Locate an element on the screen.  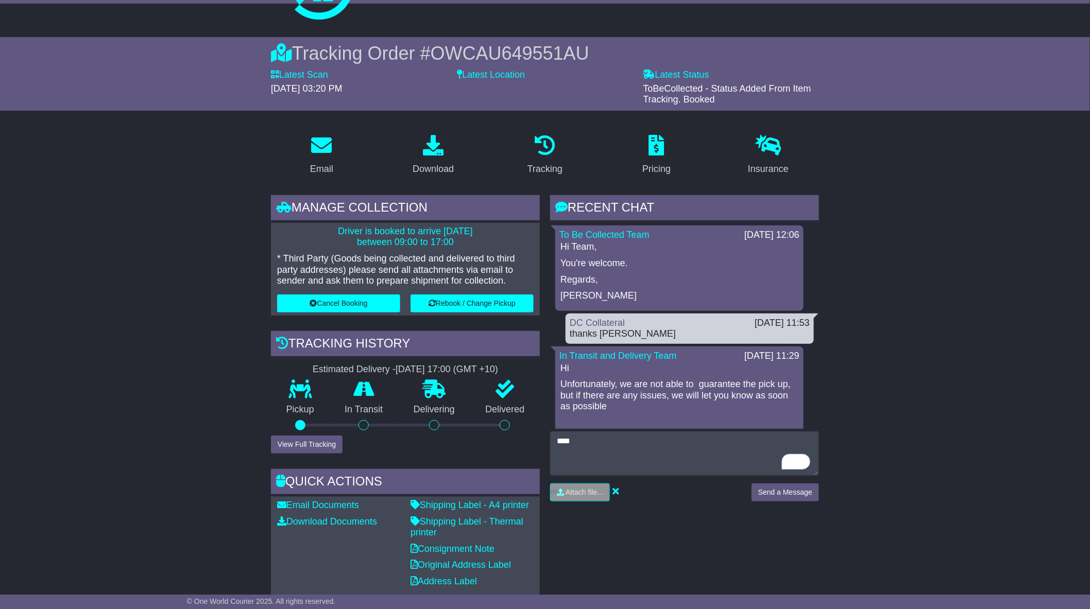
textarea: To enrich screen reader interactions, please activate Accessibility in Grammarly extension settings is located at coordinates (685, 454).